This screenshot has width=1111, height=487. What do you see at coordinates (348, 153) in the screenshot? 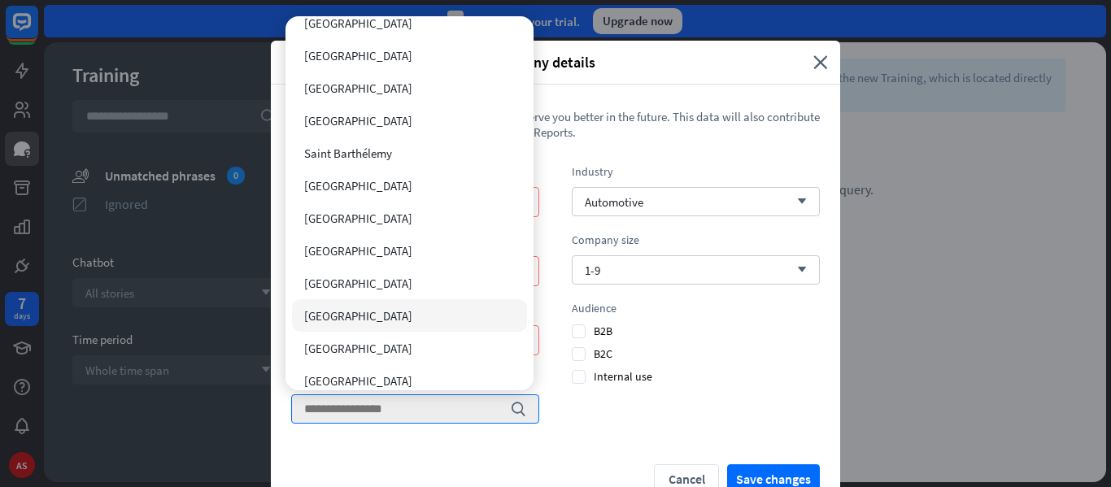
I see `span: Saint Barthélemy` at bounding box center [348, 153].